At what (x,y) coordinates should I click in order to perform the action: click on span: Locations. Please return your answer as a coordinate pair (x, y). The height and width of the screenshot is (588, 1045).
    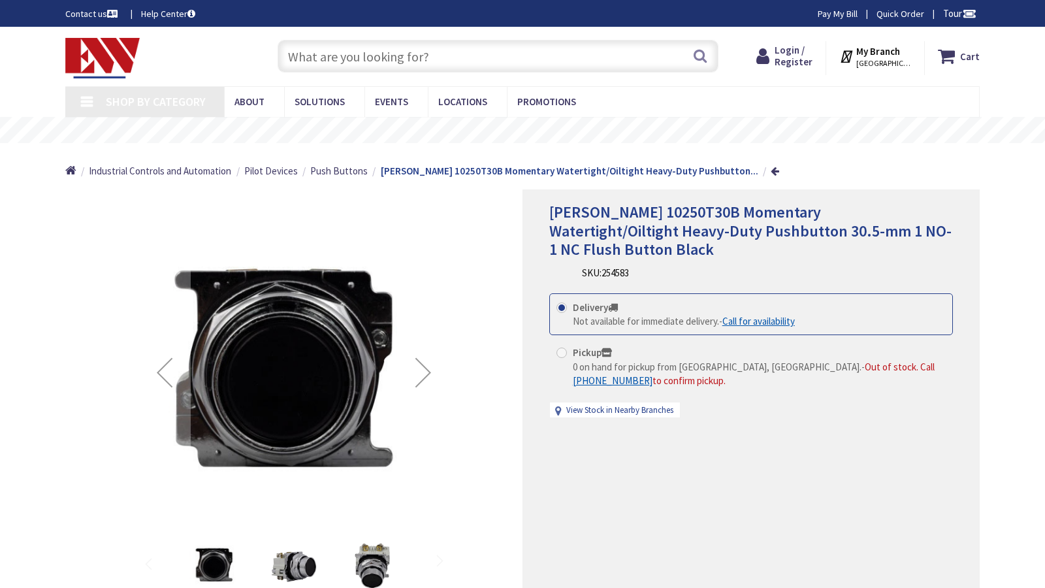
    Looking at the image, I should click on (462, 101).